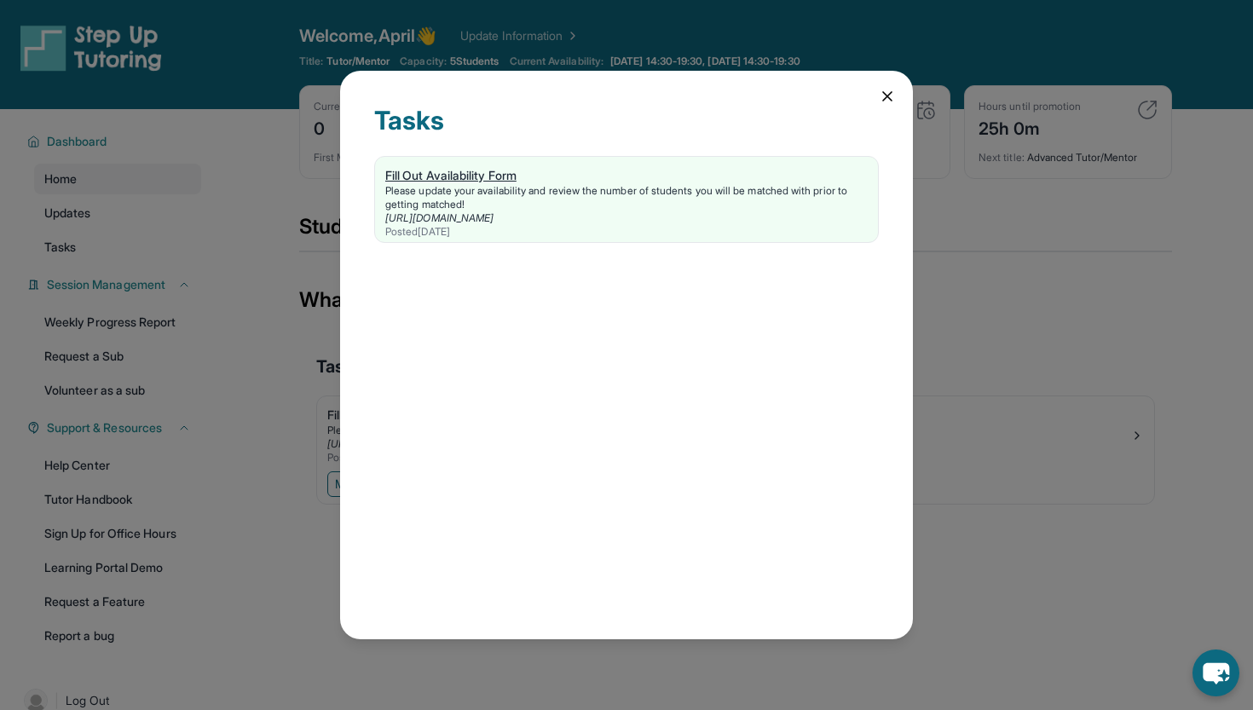 The width and height of the screenshot is (1253, 710). What do you see at coordinates (627, 176) in the screenshot?
I see `div: Fill Out Availability Form` at bounding box center [627, 176].